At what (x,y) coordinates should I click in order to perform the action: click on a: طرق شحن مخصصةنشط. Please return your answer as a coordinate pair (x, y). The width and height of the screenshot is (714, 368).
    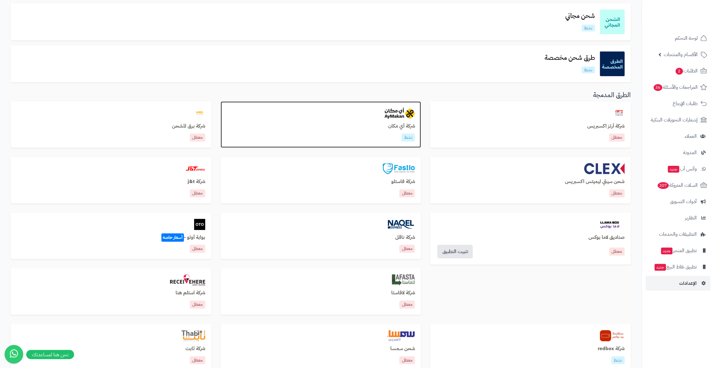
    Looking at the image, I should click on (569, 64).